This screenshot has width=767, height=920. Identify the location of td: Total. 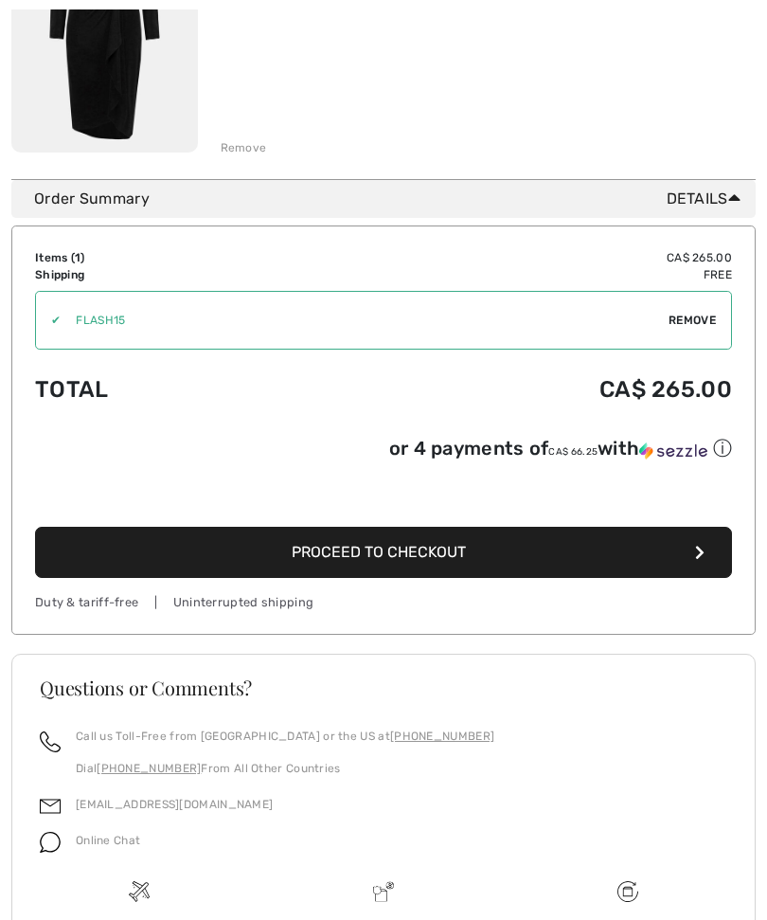
(159, 389).